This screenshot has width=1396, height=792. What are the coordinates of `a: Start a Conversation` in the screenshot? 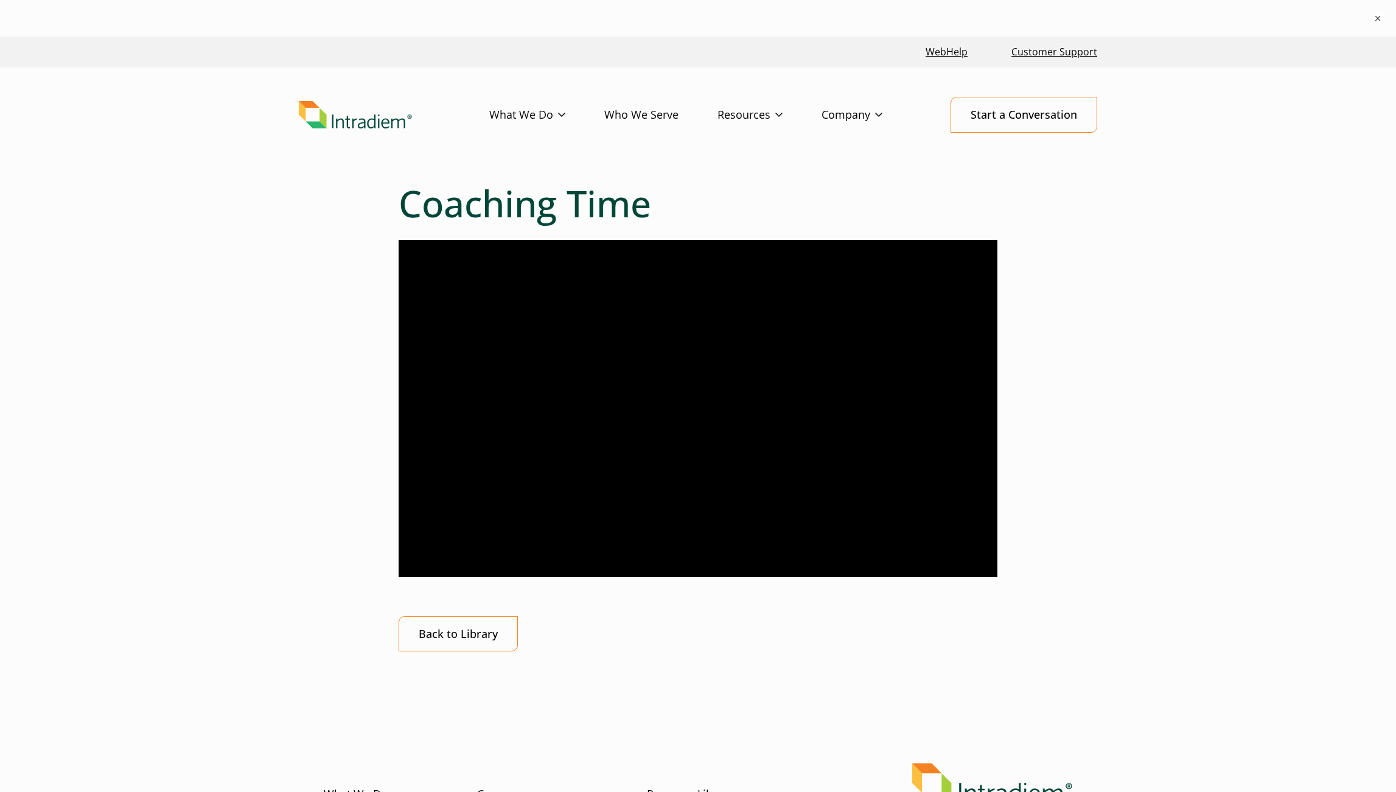 It's located at (1023, 114).